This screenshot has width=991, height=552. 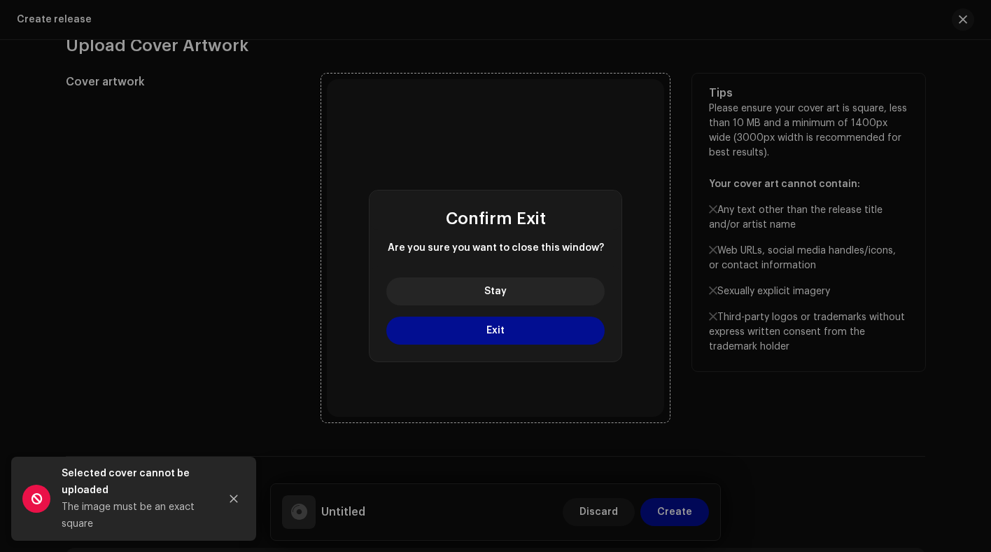 What do you see at coordinates (496, 291) in the screenshot?
I see `button: Stay` at bounding box center [496, 291].